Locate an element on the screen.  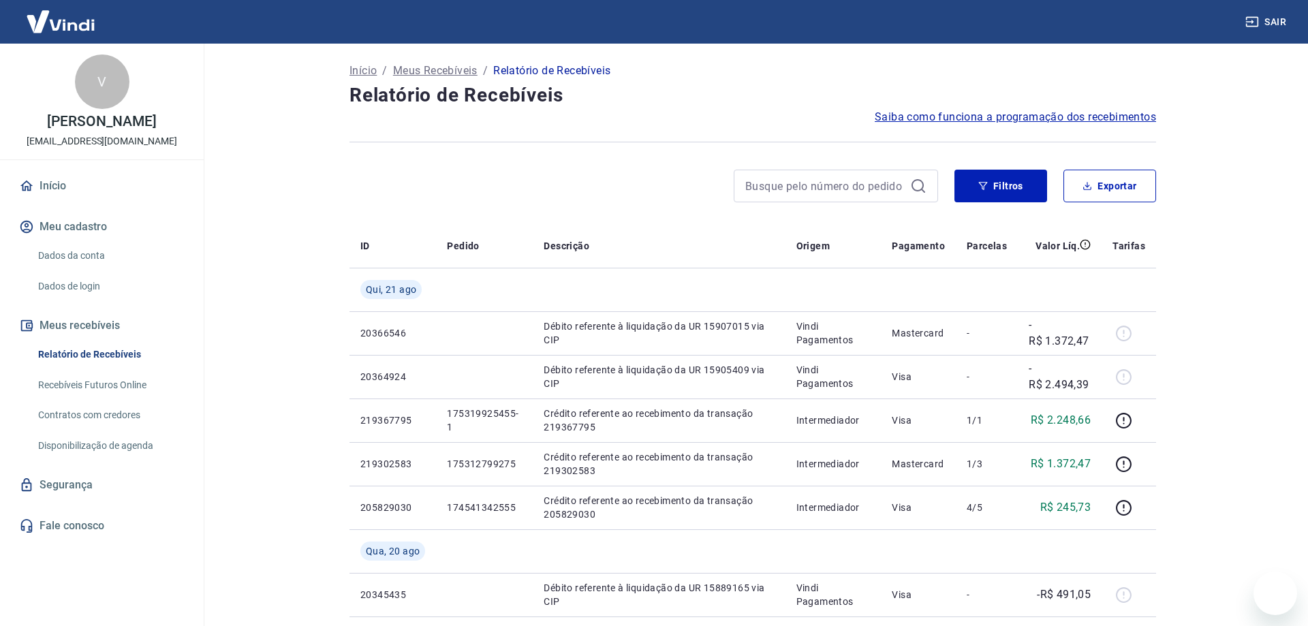
p: Parcelas is located at coordinates (987, 246).